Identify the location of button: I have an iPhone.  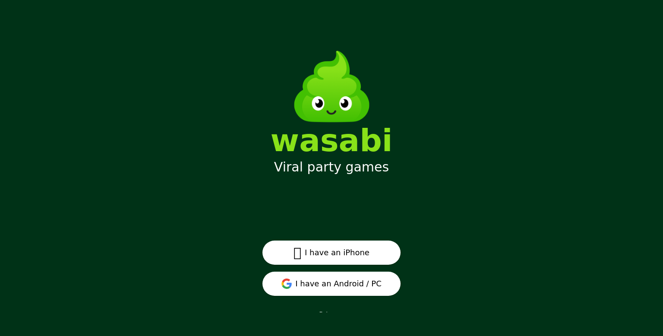
(332, 253).